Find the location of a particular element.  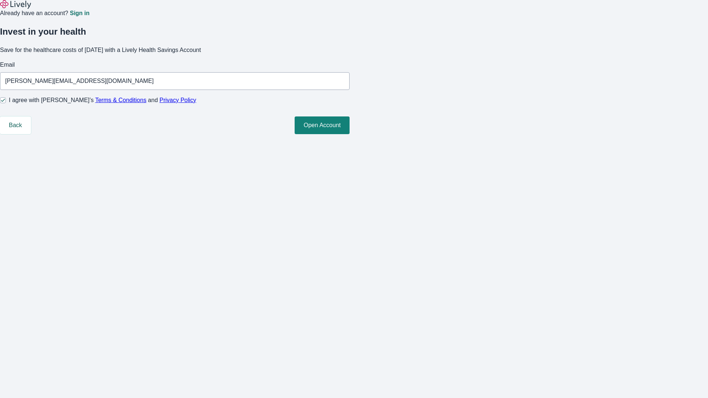

div: Sign in is located at coordinates (79, 13).